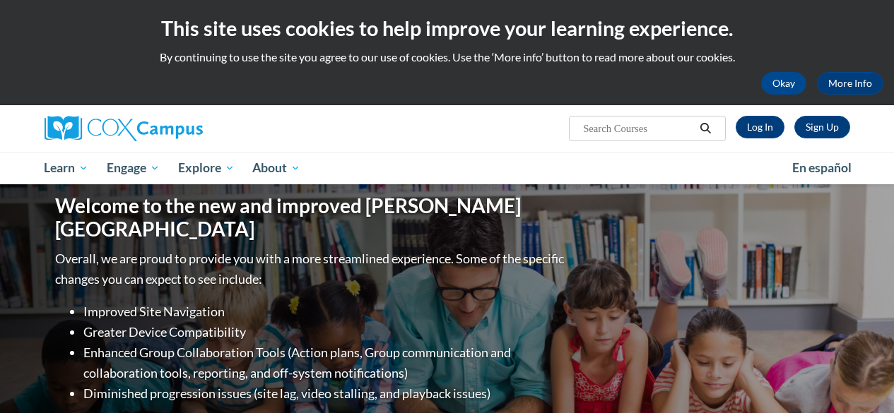  What do you see at coordinates (822, 167) in the screenshot?
I see `span: En español` at bounding box center [822, 167].